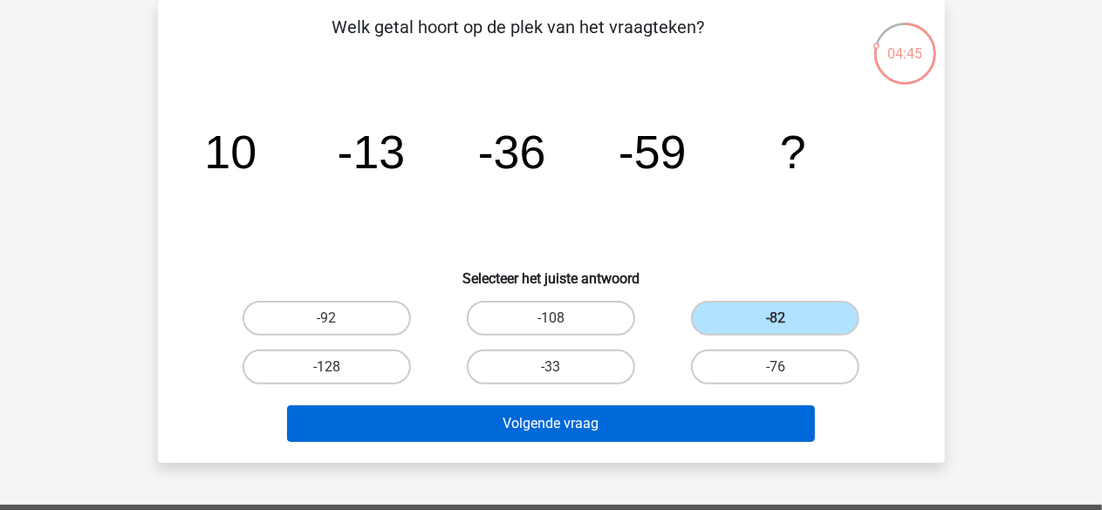  What do you see at coordinates (551, 271) in the screenshot?
I see `h6: Selecteer het juiste antwoord` at bounding box center [551, 271].